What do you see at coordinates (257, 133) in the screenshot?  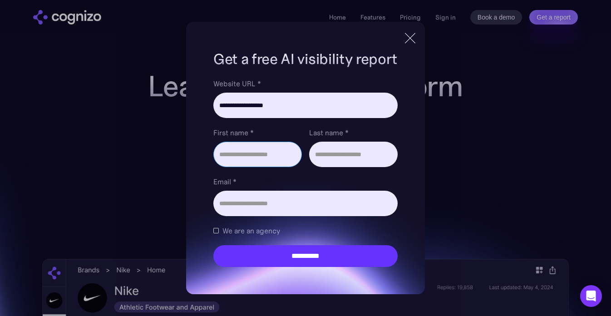 I see `label: First name *` at bounding box center [257, 133].